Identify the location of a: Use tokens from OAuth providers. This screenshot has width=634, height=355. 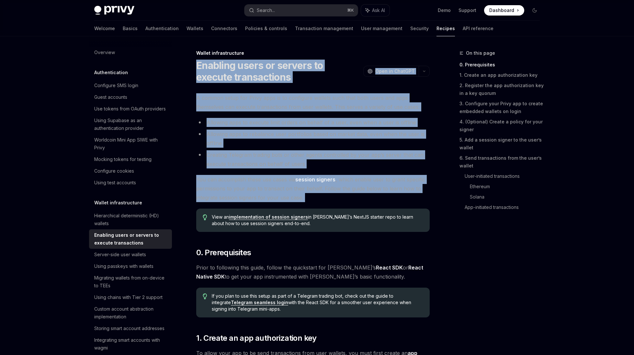
(131, 109).